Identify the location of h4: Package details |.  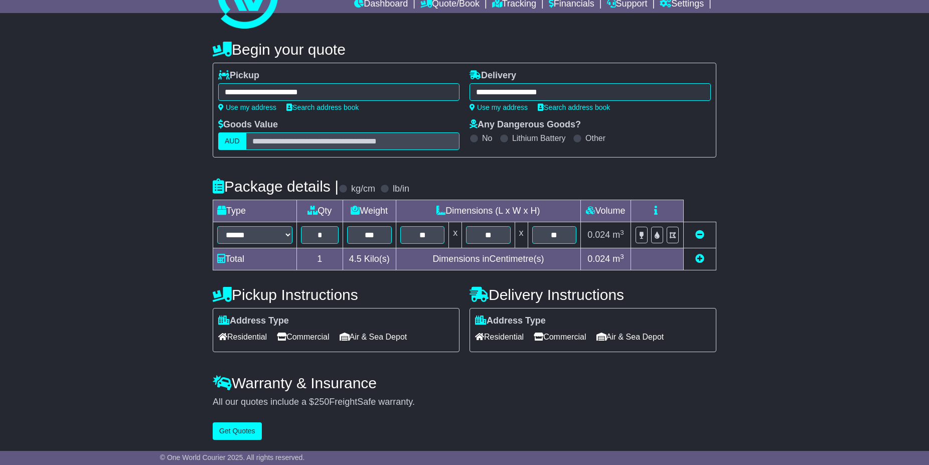
(275, 186).